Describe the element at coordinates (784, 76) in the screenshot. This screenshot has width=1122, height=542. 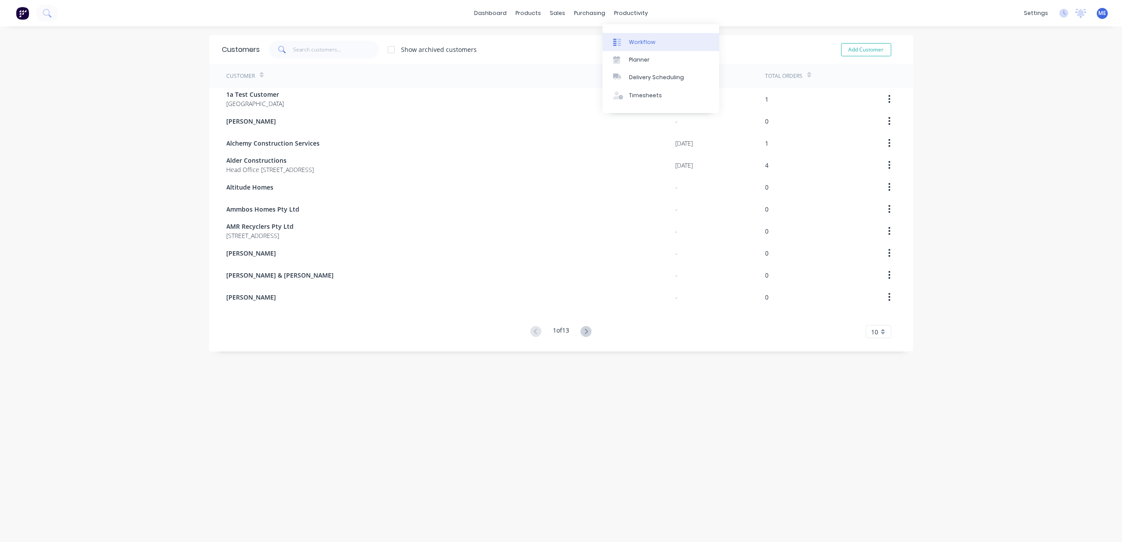
I see `div: Total Orders` at that location.